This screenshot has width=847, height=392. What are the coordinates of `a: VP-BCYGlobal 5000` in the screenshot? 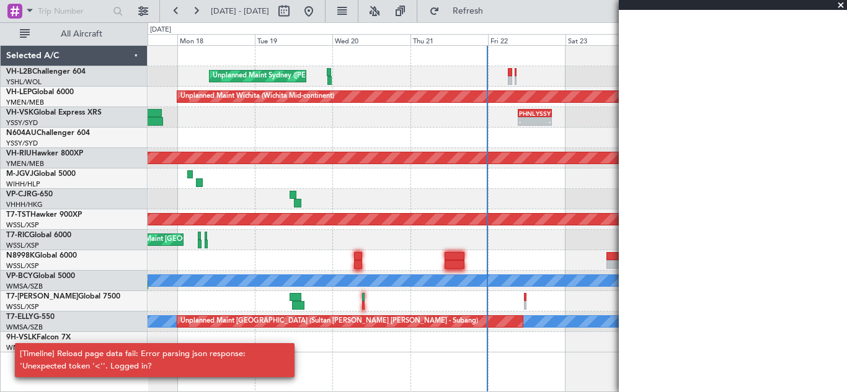 It's located at (40, 276).